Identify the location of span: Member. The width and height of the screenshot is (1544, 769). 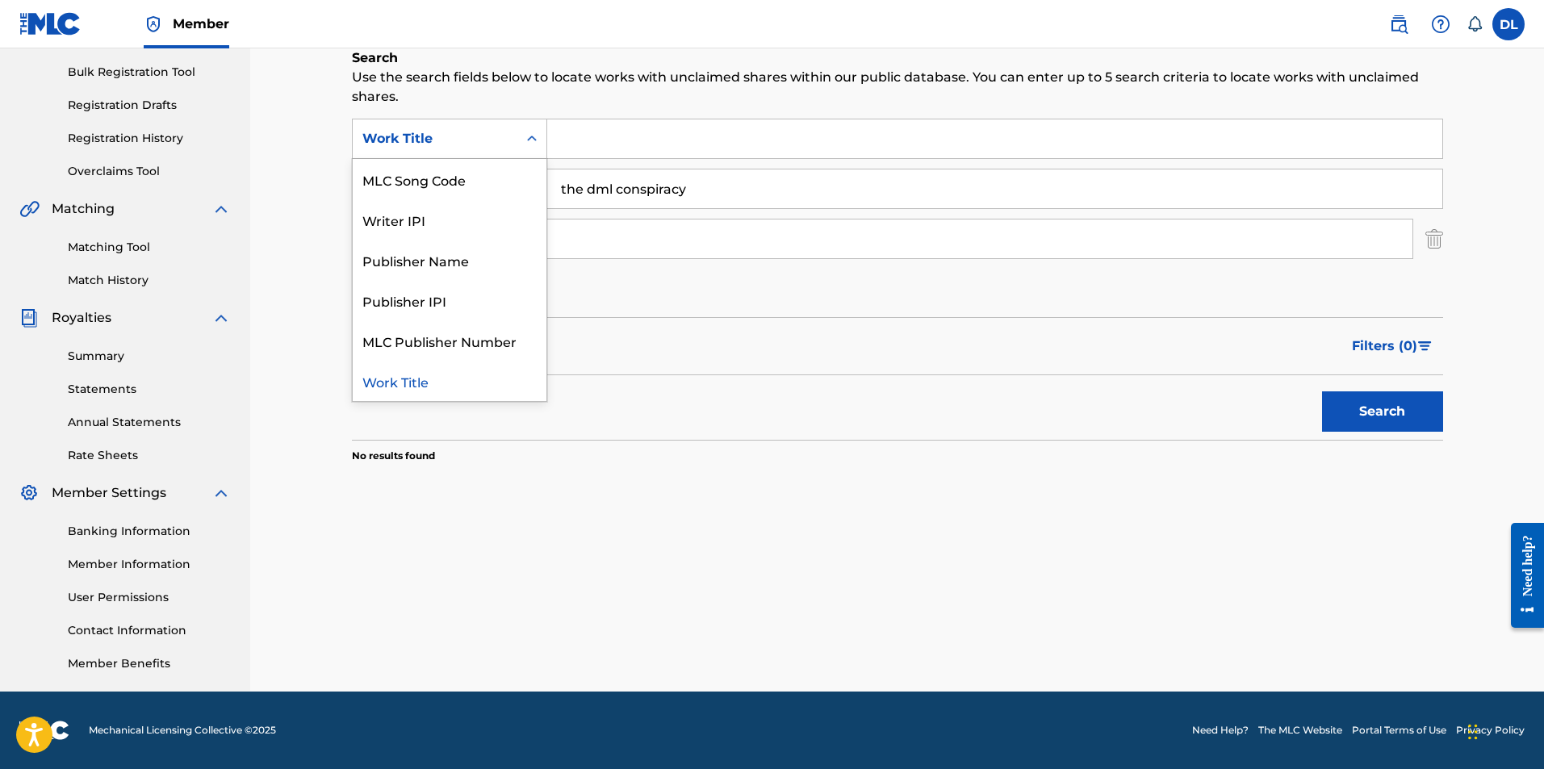
(201, 23).